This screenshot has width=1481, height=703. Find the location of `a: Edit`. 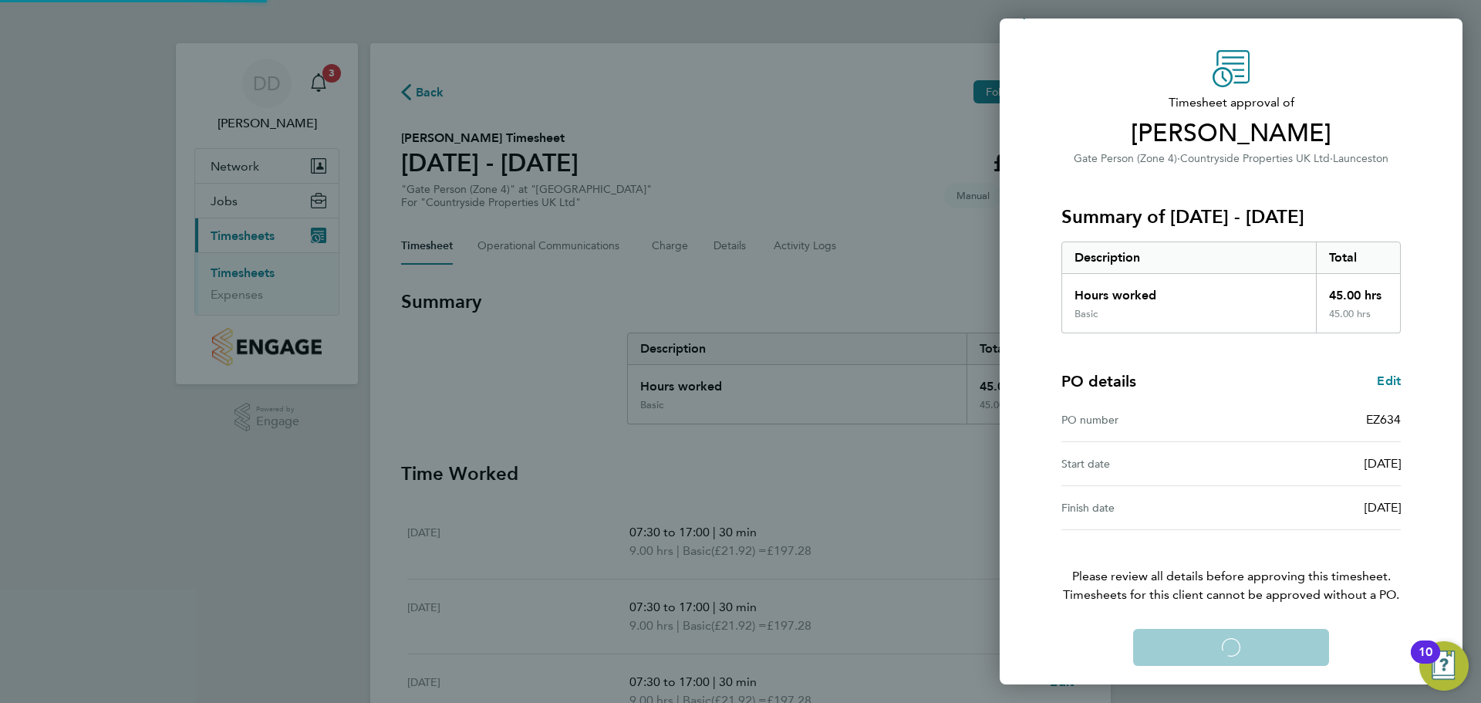

a: Edit is located at coordinates (1389, 381).